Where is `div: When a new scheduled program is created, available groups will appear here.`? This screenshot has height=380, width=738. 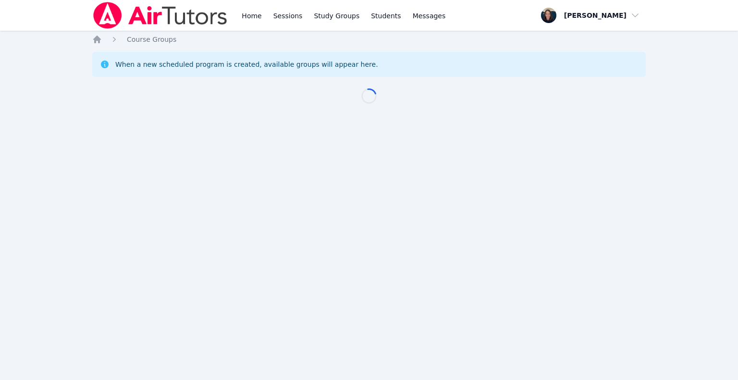 div: When a new scheduled program is created, available groups will appear here. is located at coordinates (247, 64).